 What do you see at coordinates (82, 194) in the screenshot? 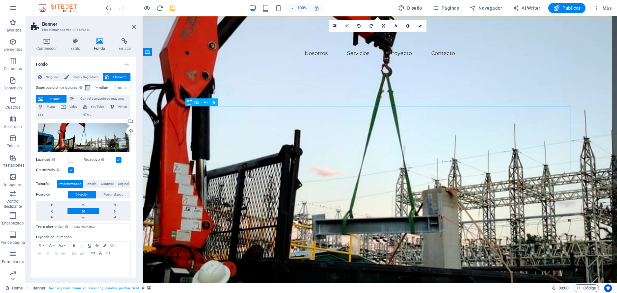
I see `button: Dirección` at bounding box center [82, 194].